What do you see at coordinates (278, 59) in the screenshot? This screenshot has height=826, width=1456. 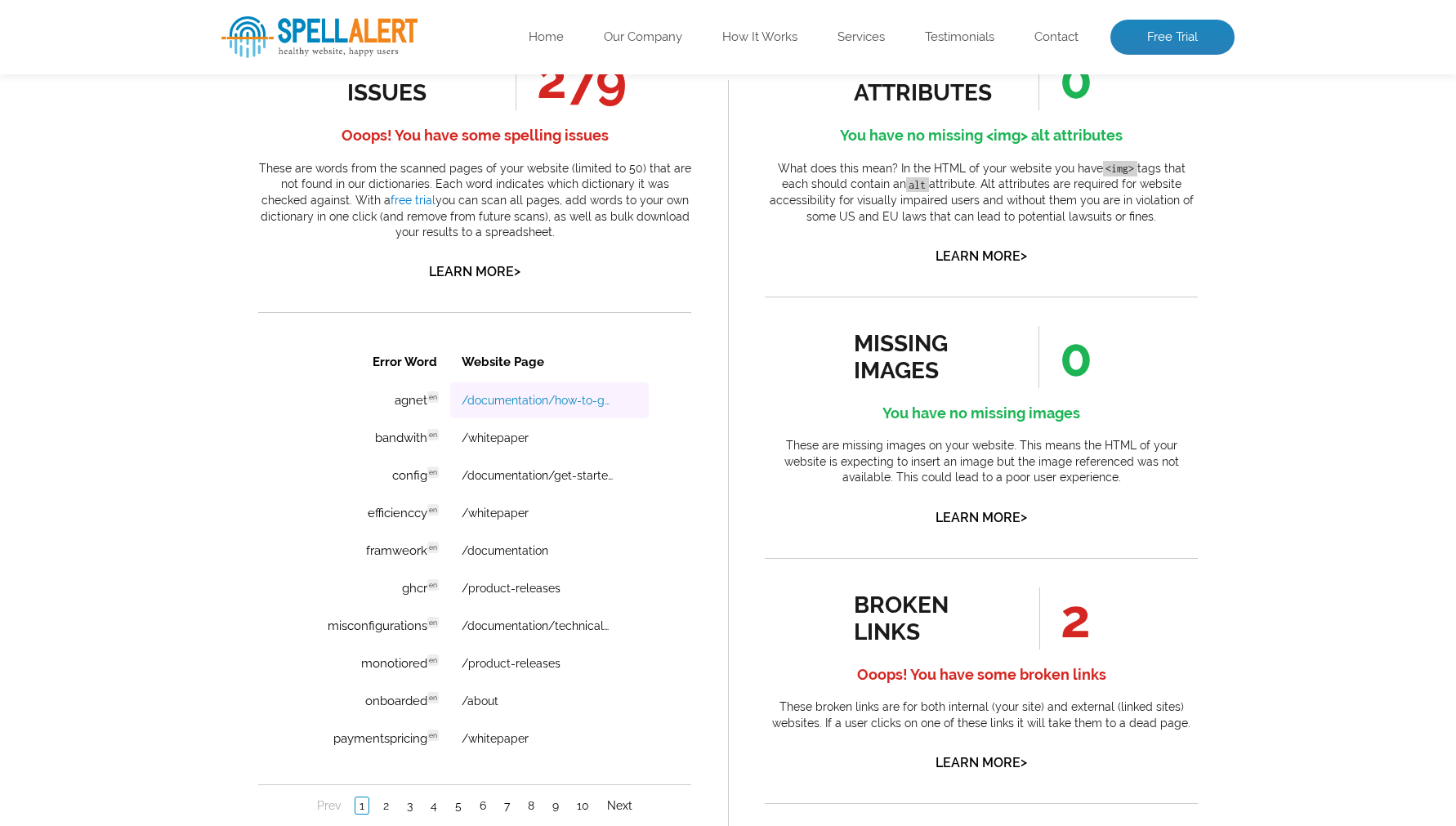 I see `a: /documentation/how-to-guides/agent-from-zero-to-hero` at bounding box center [278, 59].